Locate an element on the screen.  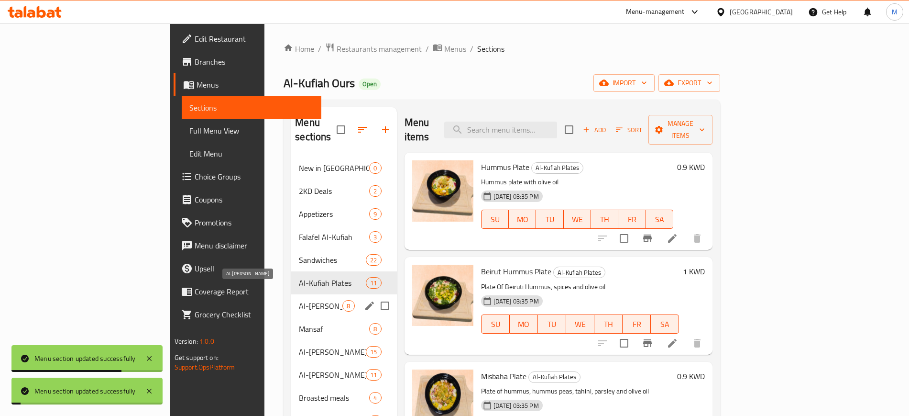
button: edit is located at coordinates (370, 306).